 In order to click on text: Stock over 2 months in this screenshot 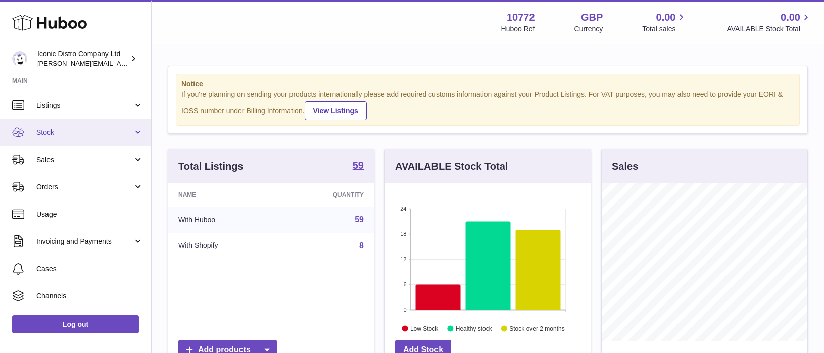, I will do `click(536, 328)`.